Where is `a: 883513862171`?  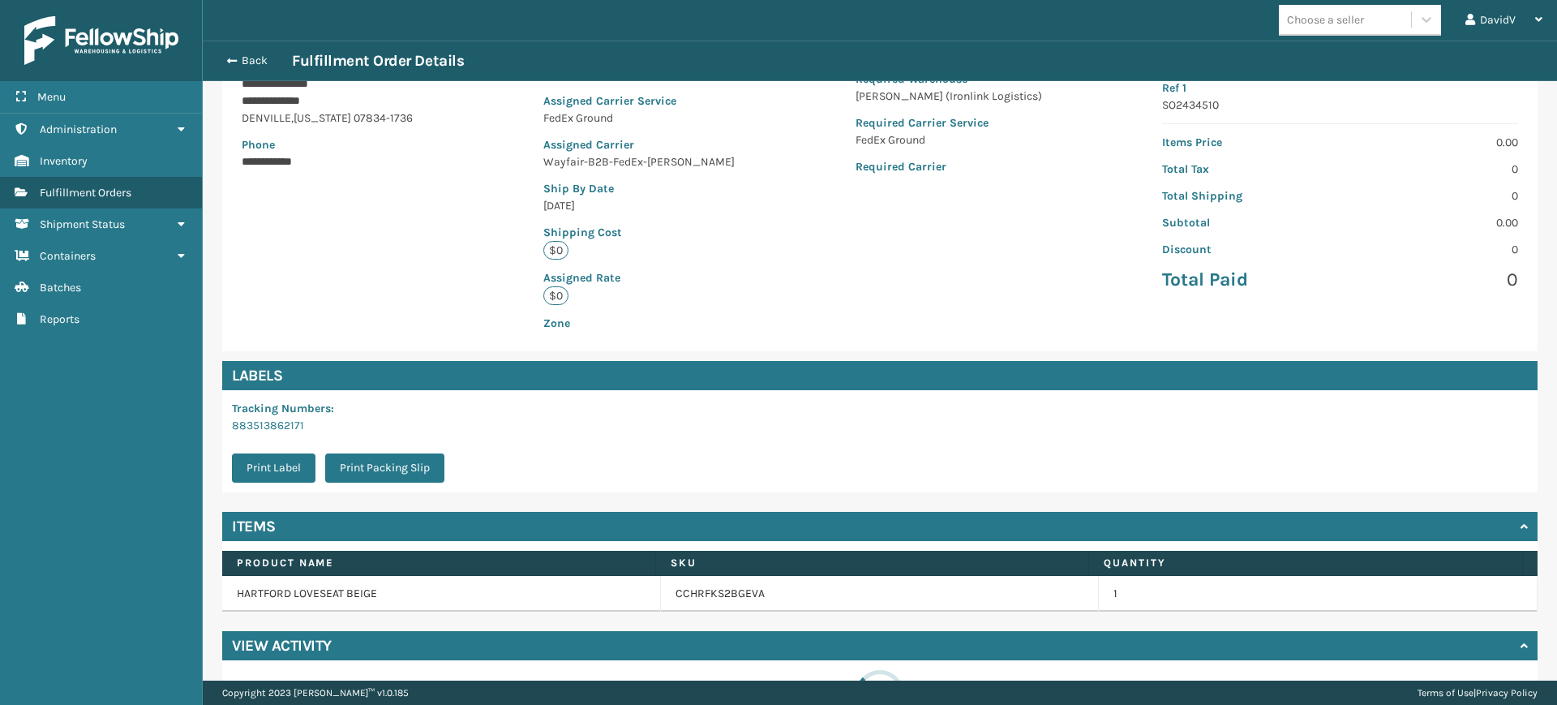 a: 883513862171 is located at coordinates (268, 425).